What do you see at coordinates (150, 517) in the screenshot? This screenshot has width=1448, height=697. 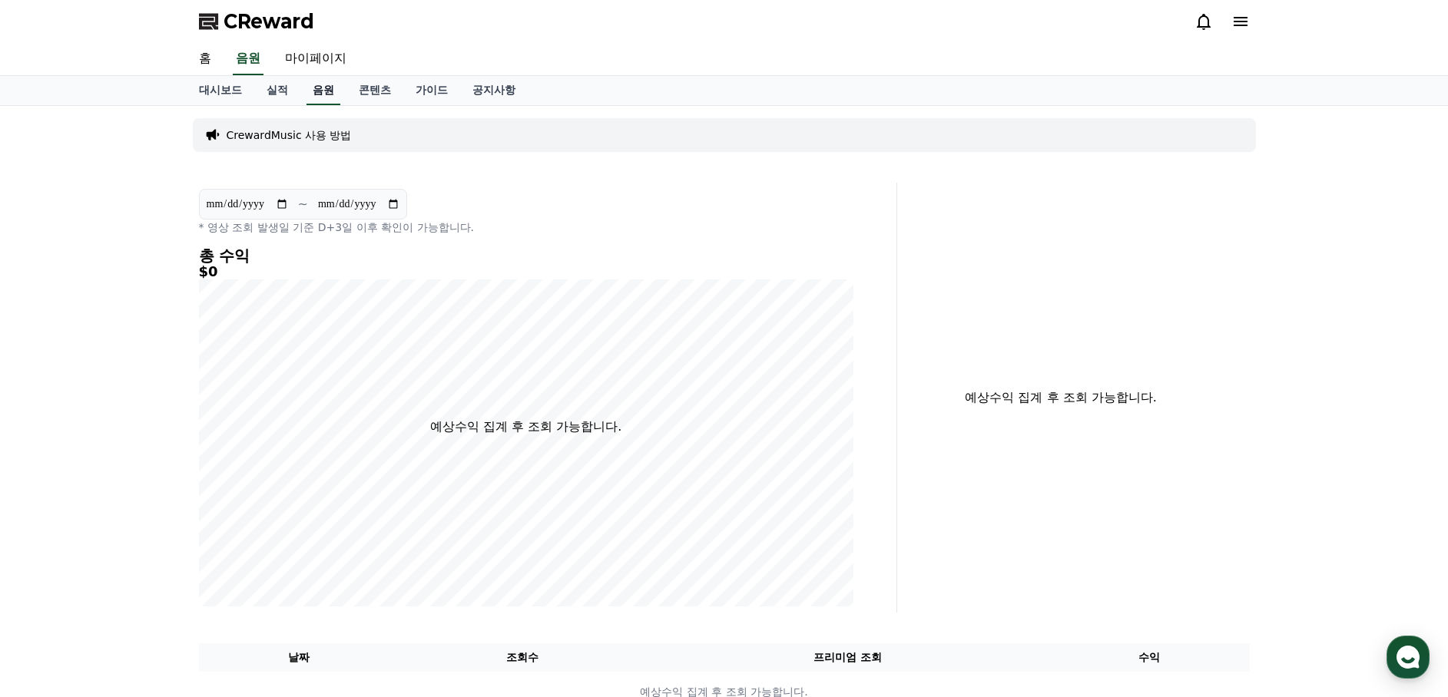 I see `span: 대화` at bounding box center [150, 517].